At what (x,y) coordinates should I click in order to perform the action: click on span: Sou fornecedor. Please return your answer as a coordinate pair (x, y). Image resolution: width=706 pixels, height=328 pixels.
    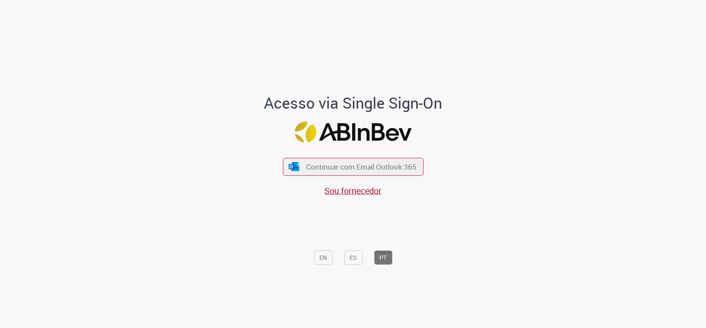
    Looking at the image, I should click on (353, 190).